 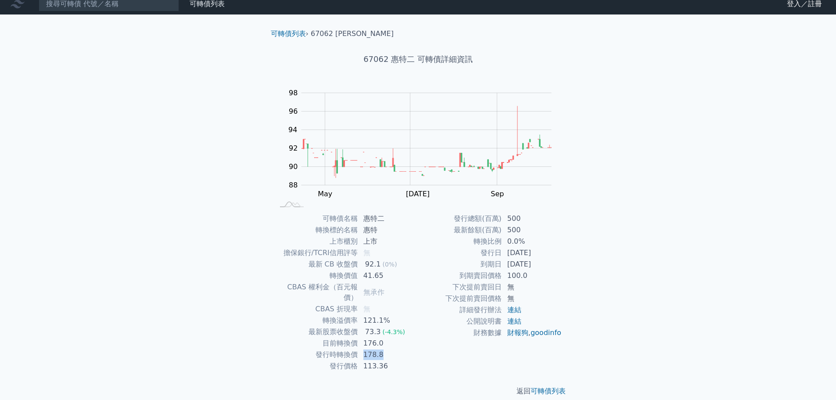 I want to click on tspan: 88, so click(x=293, y=185).